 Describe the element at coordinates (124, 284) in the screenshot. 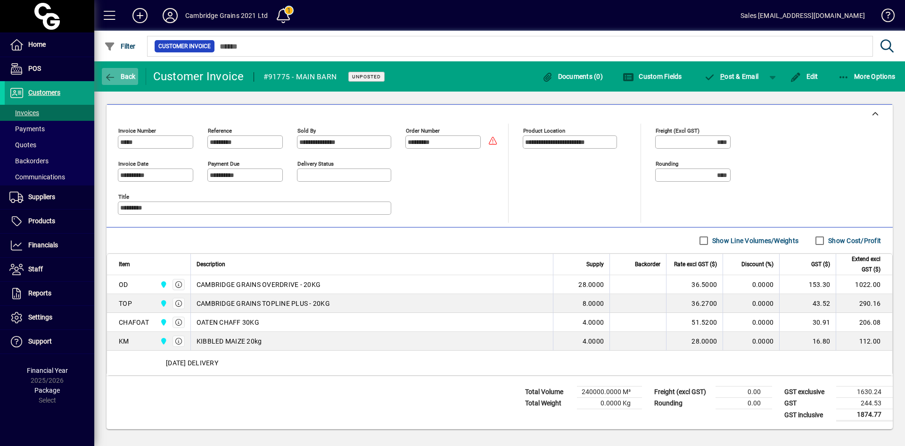

I see `div: OD` at that location.